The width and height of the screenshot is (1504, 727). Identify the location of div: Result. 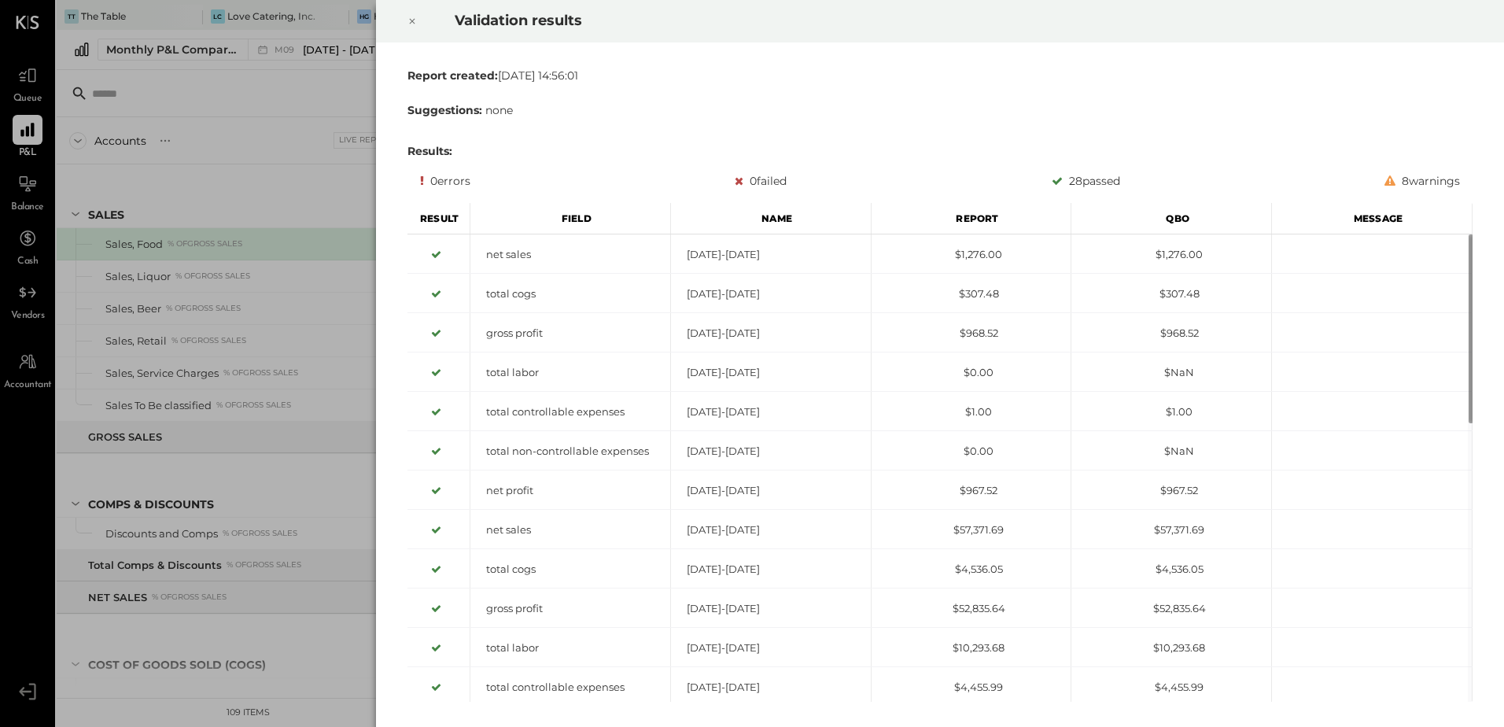
(439, 219).